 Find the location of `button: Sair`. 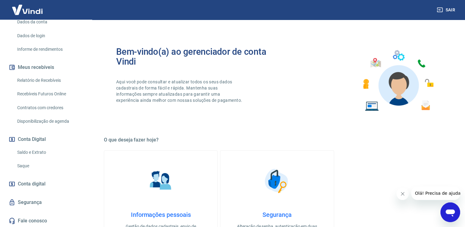

button: Sair is located at coordinates (447, 10).